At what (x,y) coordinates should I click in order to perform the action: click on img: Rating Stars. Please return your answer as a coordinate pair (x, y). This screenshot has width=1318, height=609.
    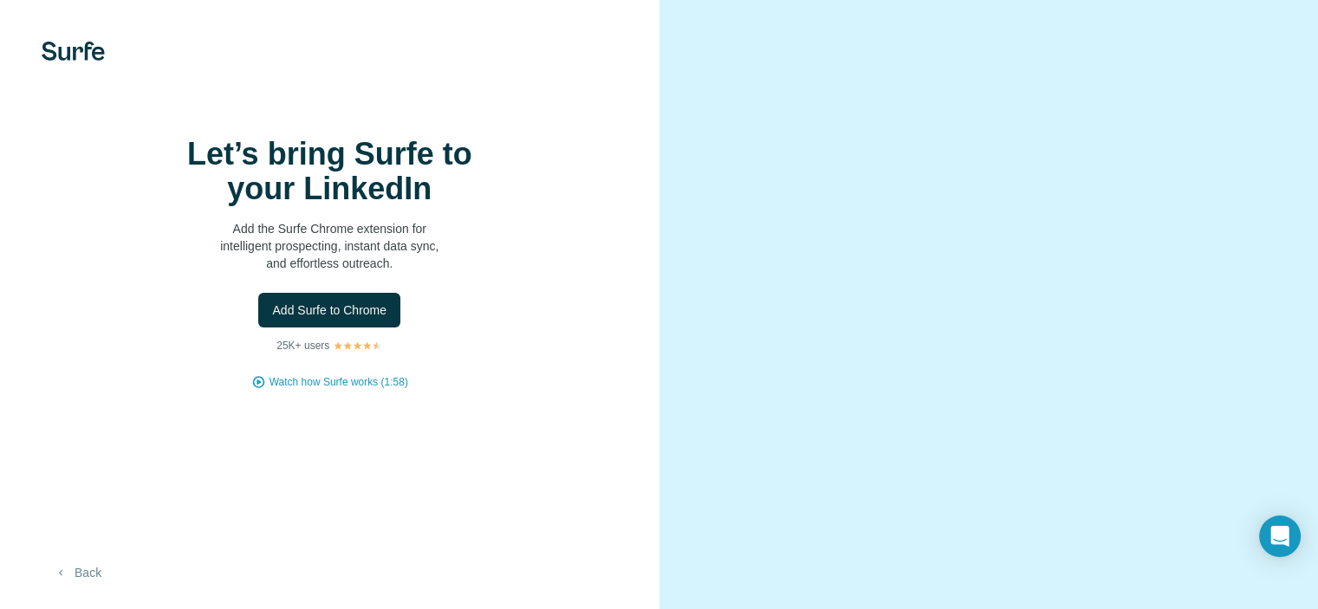
    Looking at the image, I should click on (357, 346).